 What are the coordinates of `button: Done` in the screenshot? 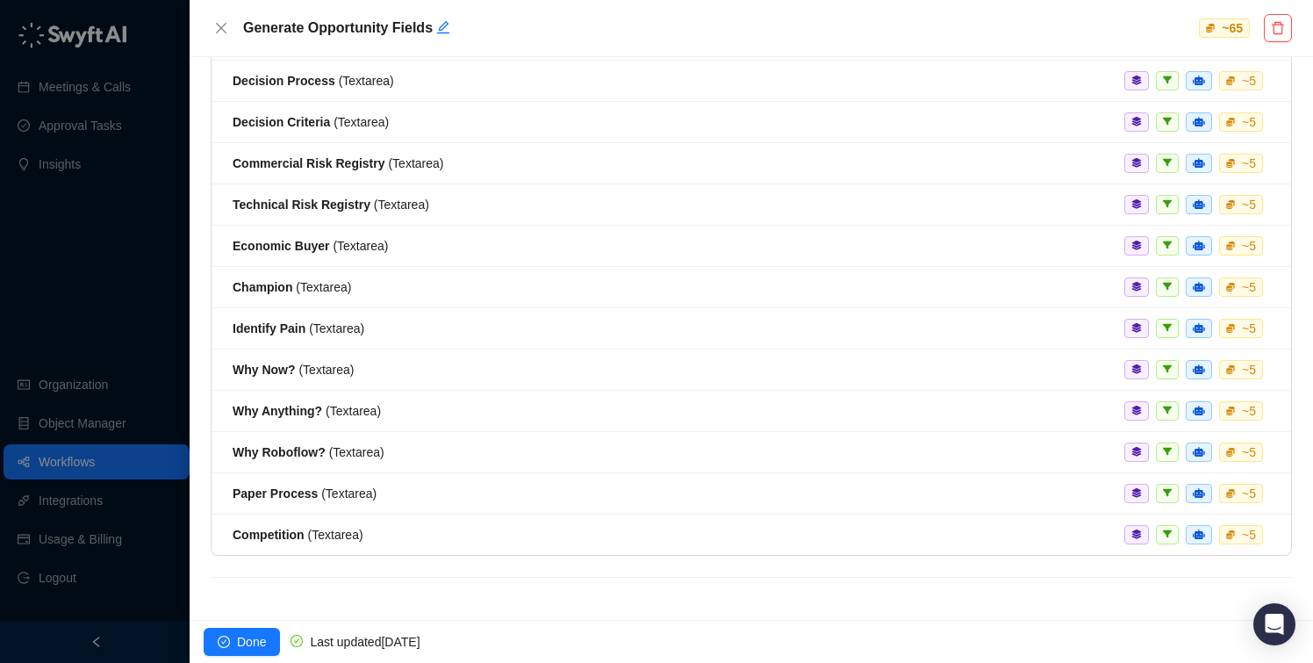 It's located at (241, 642).